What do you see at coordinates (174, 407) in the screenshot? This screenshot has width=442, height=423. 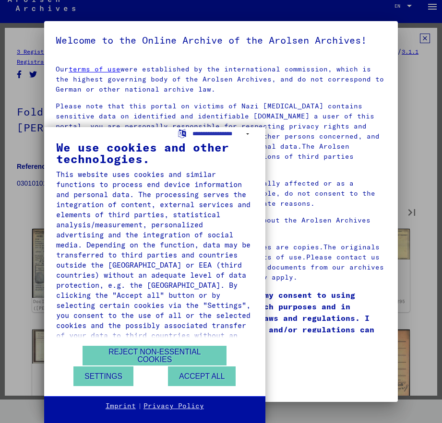 I see `a: Privacy Policy` at bounding box center [174, 407].